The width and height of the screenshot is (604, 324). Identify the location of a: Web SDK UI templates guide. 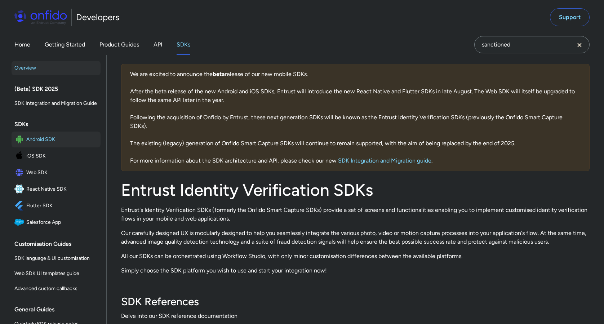
(56, 274).